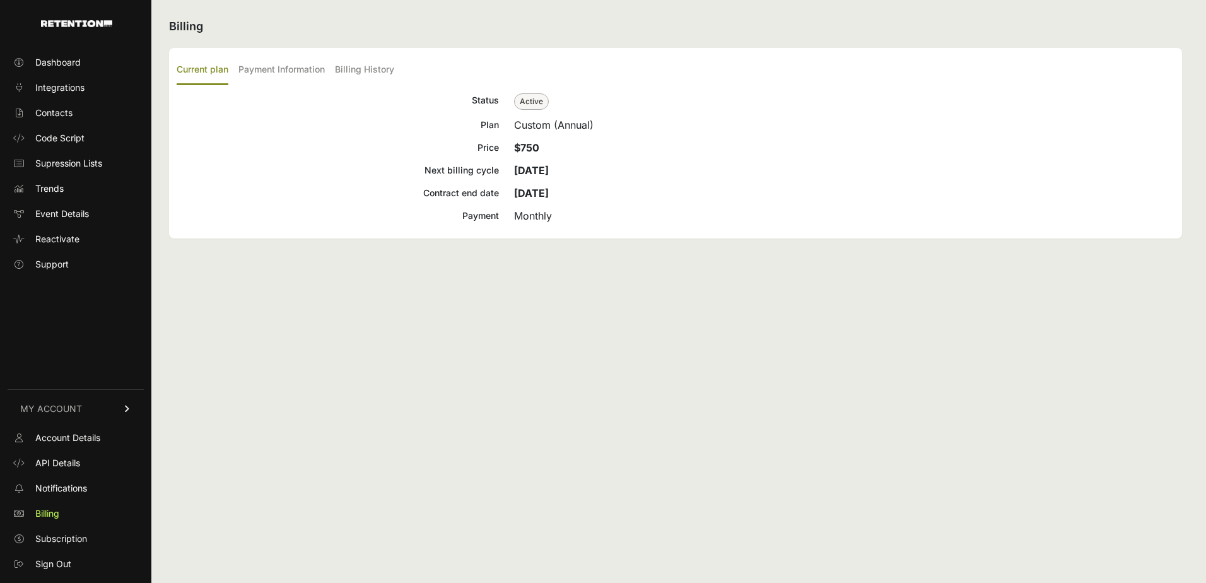 The height and width of the screenshot is (583, 1206). What do you see at coordinates (69, 163) in the screenshot?
I see `span: Supression Lists` at bounding box center [69, 163].